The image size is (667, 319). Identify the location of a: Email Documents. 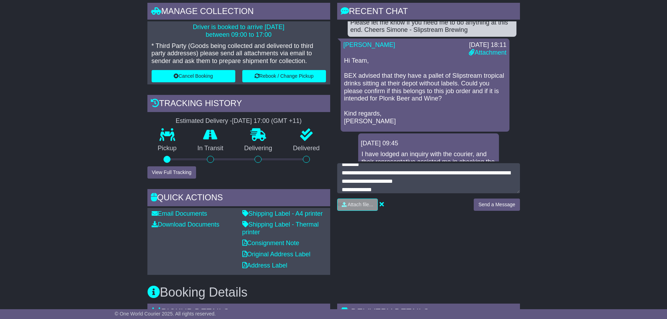
(179, 214).